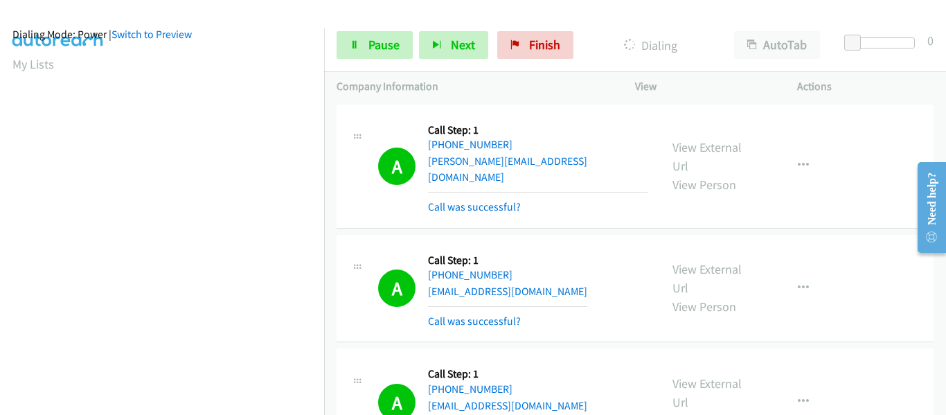 Image resolution: width=946 pixels, height=415 pixels. I want to click on span: Next, so click(463, 44).